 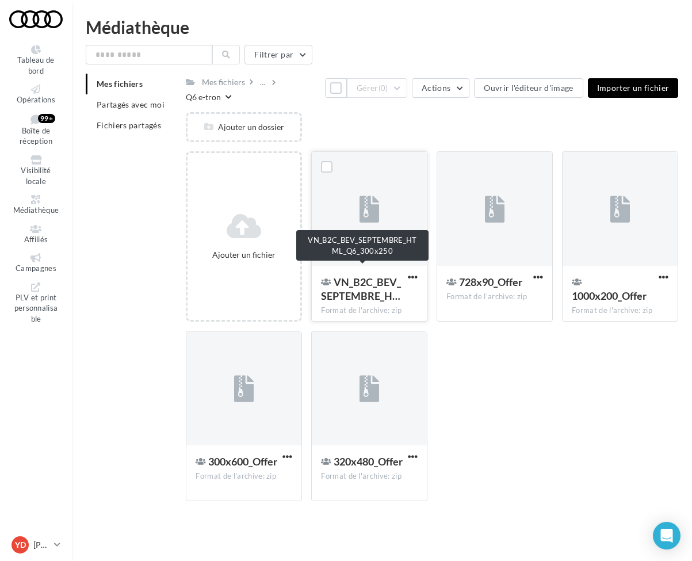 I want to click on div: Ajouter un fichier, so click(x=244, y=255).